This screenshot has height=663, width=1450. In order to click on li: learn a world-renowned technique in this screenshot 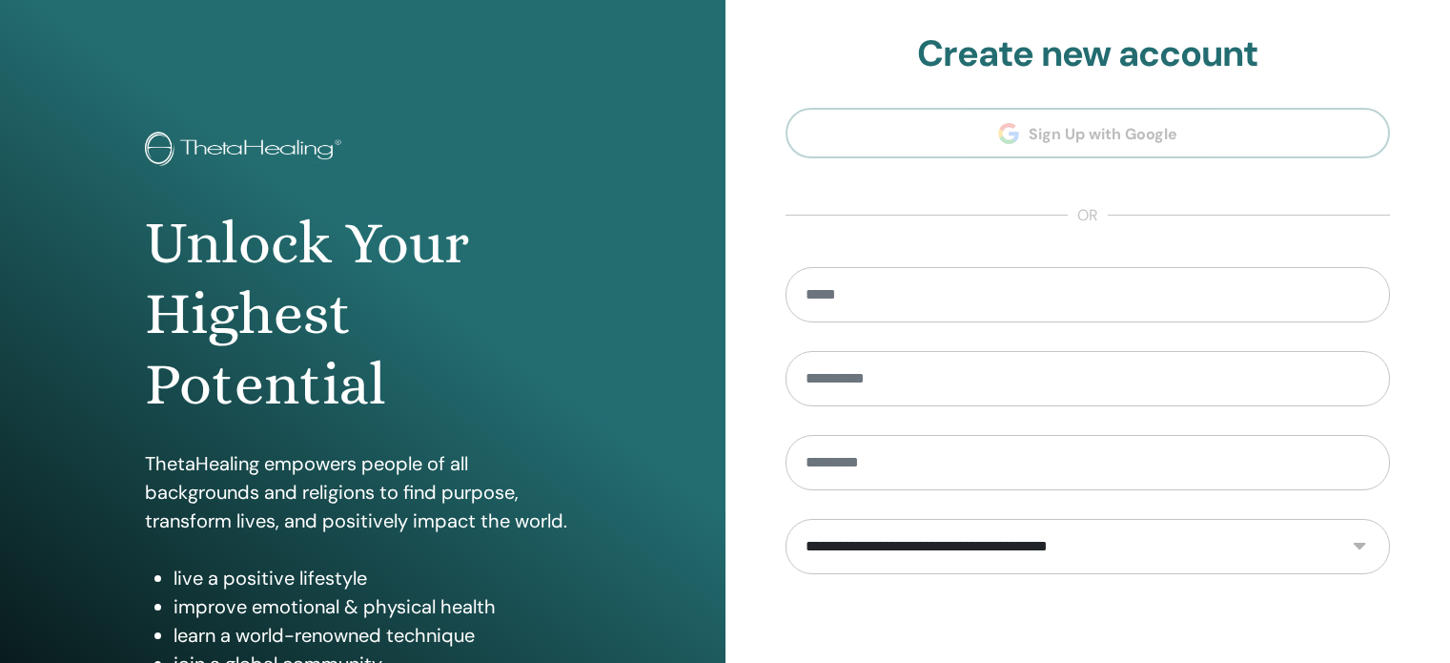, I will do `click(377, 635)`.